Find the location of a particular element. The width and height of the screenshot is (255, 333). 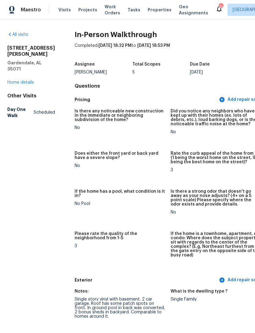

h5: Pricing is located at coordinates (146, 99).